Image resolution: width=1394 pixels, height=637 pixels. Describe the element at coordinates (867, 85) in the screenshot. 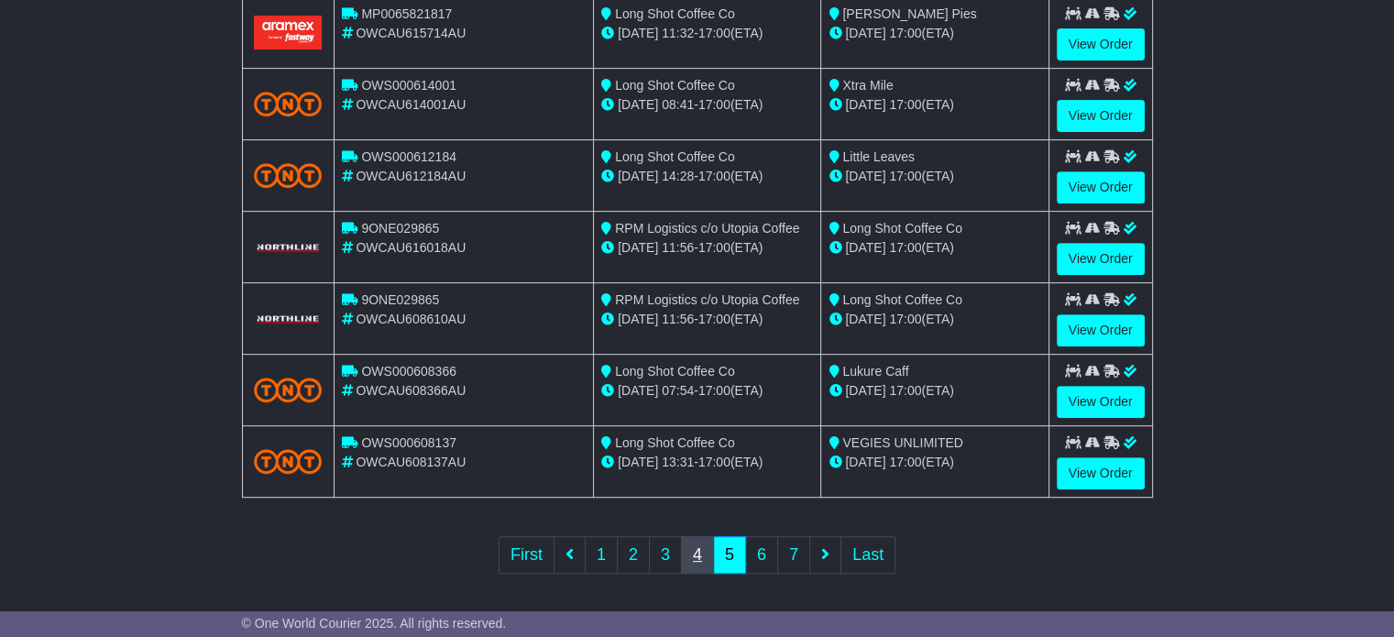

I see `span: Xtra Mile` at that location.